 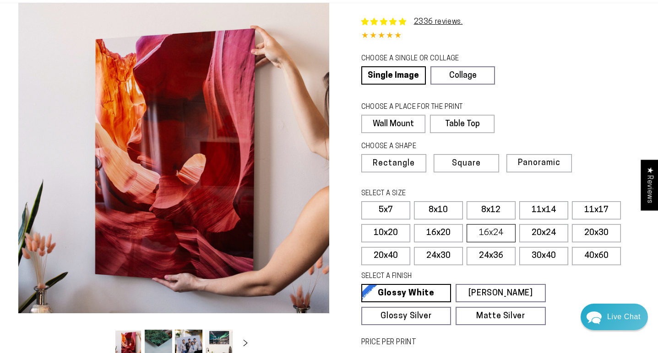 I want to click on legend: CHOOSE A PLACE FOR THE PRINT, so click(x=423, y=108).